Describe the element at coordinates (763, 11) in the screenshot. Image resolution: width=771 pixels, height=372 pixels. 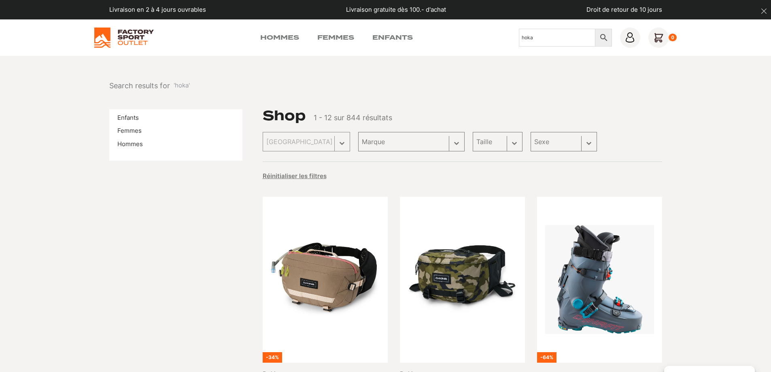
I see `button: dismiss` at that location.